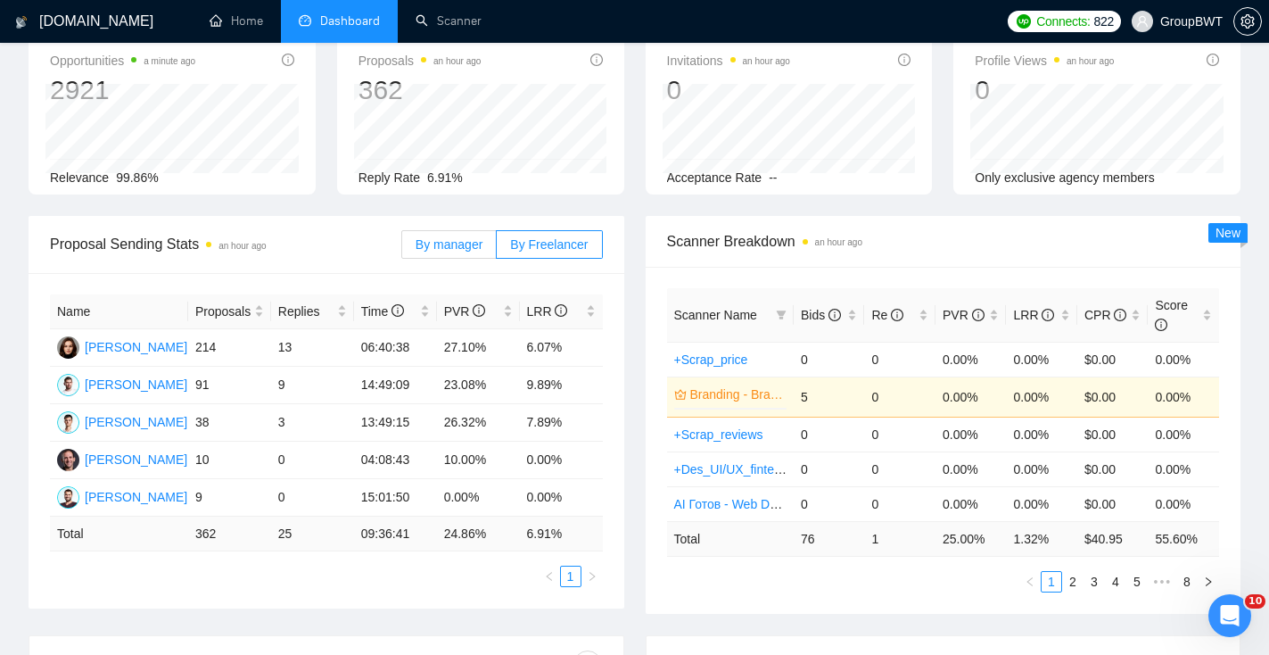 This screenshot has width=1269, height=655. What do you see at coordinates (971, 538) in the screenshot?
I see `td: 25.00 %` at bounding box center [971, 538].